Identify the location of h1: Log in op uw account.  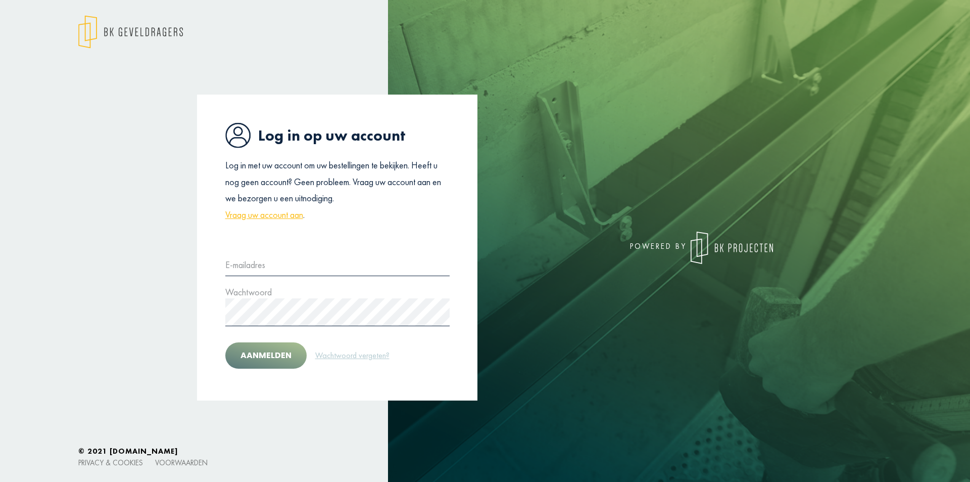
(338, 135).